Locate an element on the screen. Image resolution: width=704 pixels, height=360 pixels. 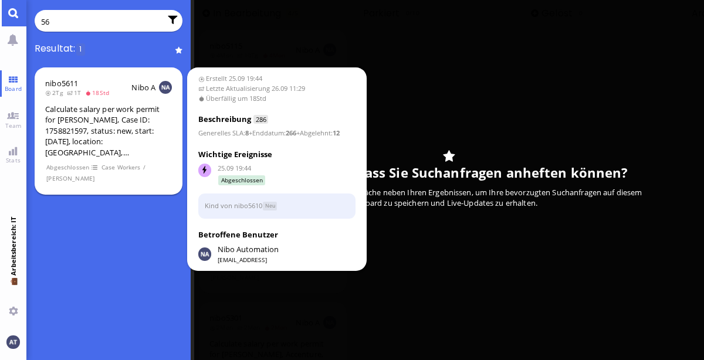
strong: 12 is located at coordinates (336, 133).